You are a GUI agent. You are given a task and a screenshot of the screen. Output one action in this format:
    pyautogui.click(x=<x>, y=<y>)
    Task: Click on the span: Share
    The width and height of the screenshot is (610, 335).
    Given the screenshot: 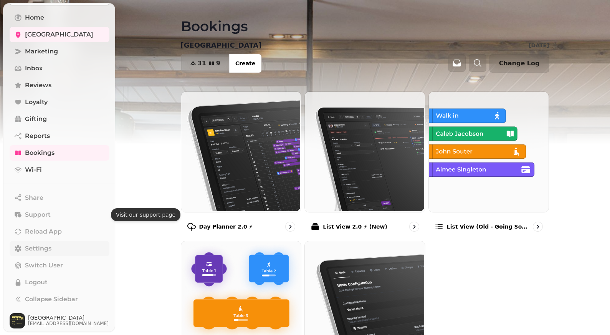 What is the action you would take?
    pyautogui.click(x=34, y=198)
    